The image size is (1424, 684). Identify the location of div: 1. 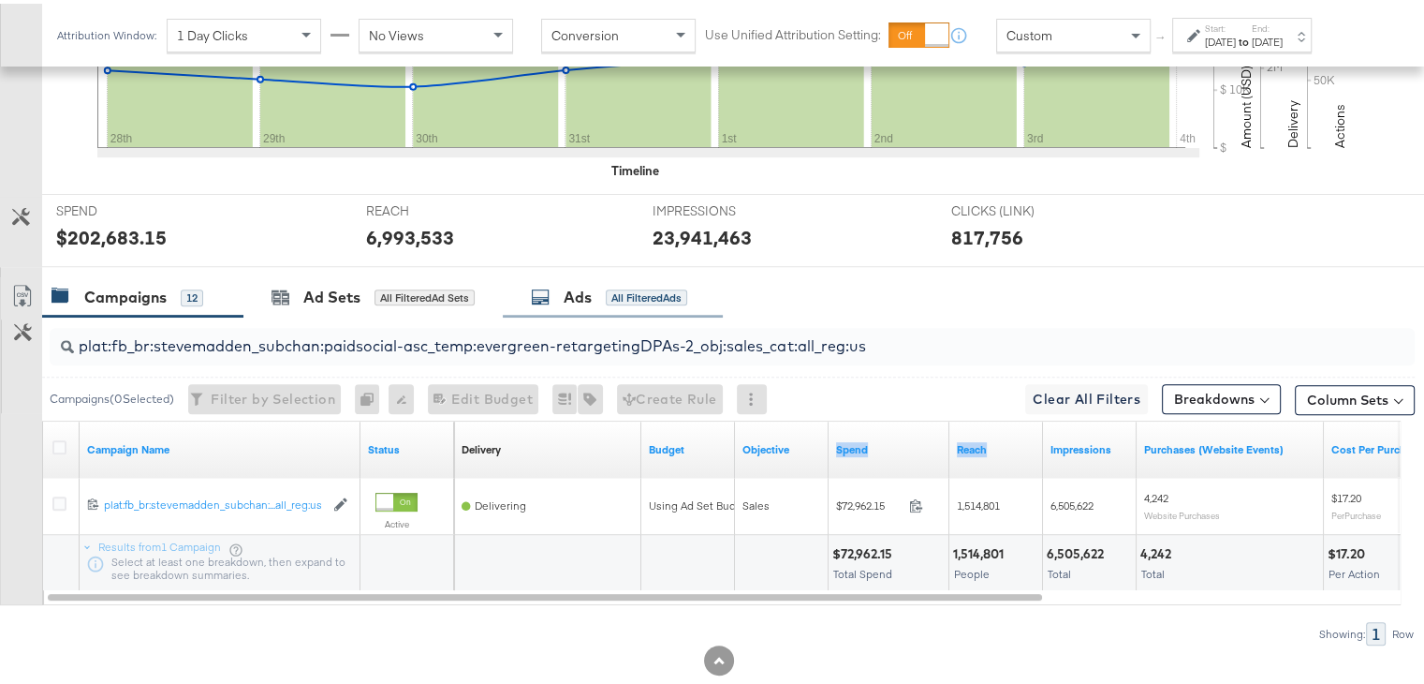
(1375, 629).